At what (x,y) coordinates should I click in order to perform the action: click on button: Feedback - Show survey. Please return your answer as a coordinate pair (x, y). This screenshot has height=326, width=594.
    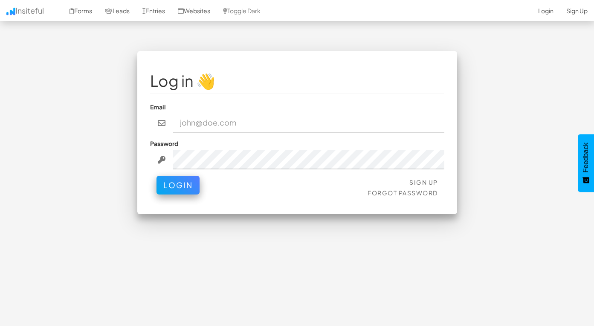
    Looking at the image, I should click on (586, 163).